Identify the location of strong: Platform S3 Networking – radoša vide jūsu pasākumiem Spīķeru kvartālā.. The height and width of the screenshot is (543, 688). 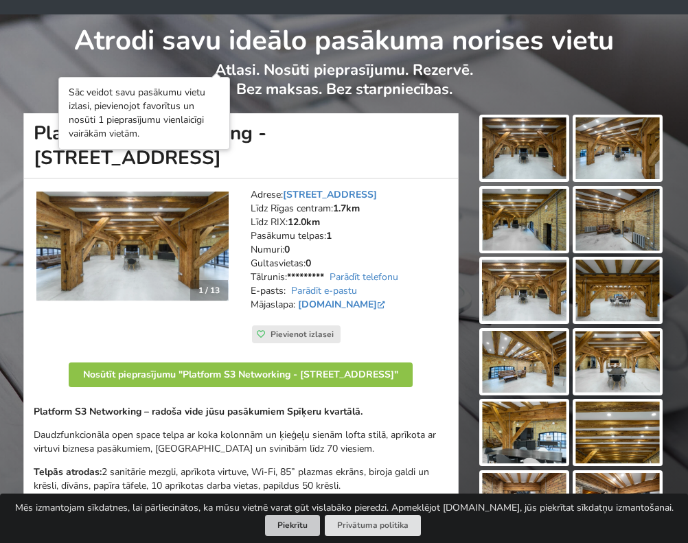
(198, 411).